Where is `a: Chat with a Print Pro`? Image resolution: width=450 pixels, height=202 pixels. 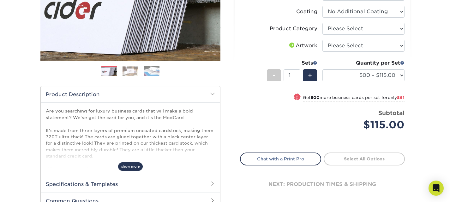
a: Chat with a Print Pro is located at coordinates (280, 159).